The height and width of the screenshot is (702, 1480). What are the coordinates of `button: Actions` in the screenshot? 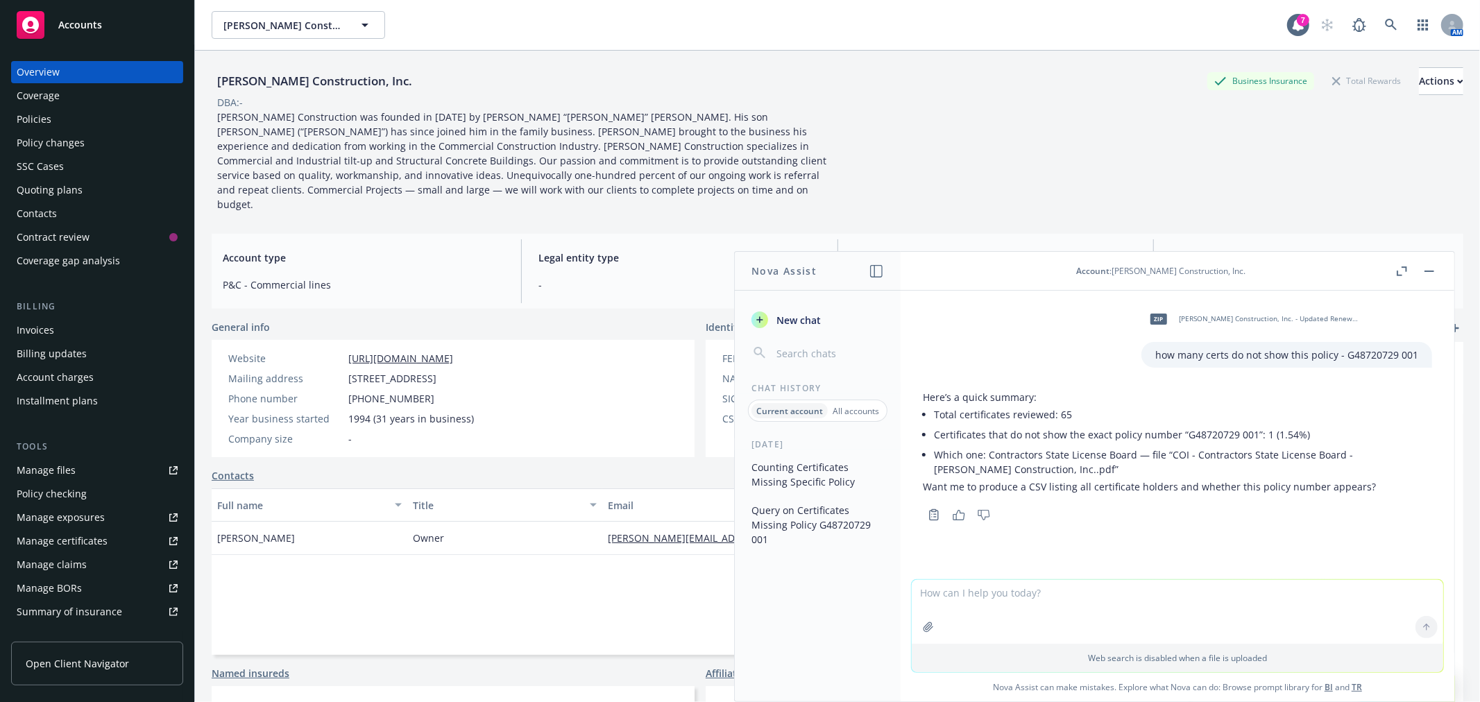 It's located at (1441, 81).